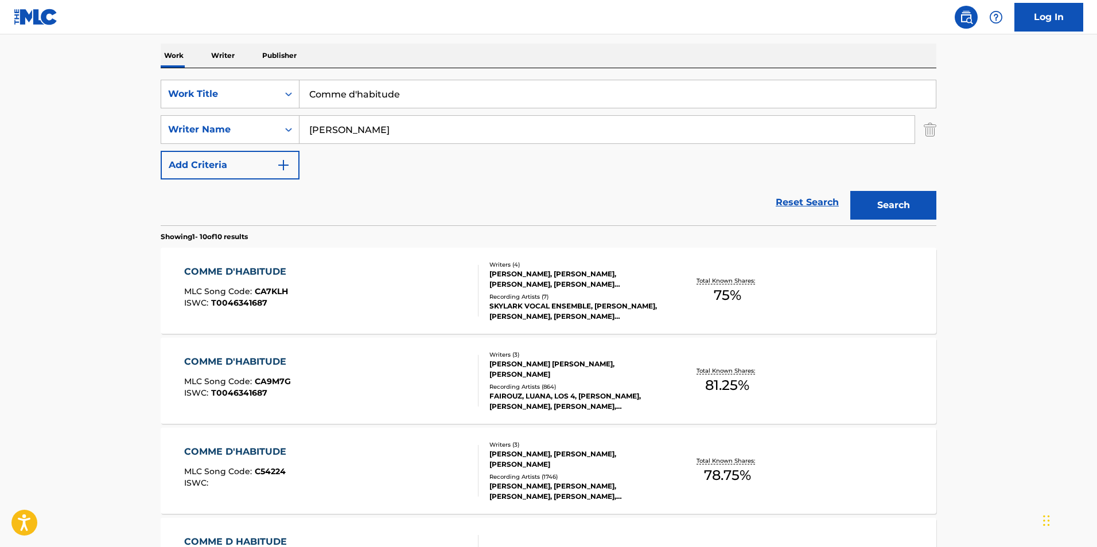 The image size is (1097, 547). Describe the element at coordinates (576, 297) in the screenshot. I see `div: Recording Artists ( 7 )` at that location.